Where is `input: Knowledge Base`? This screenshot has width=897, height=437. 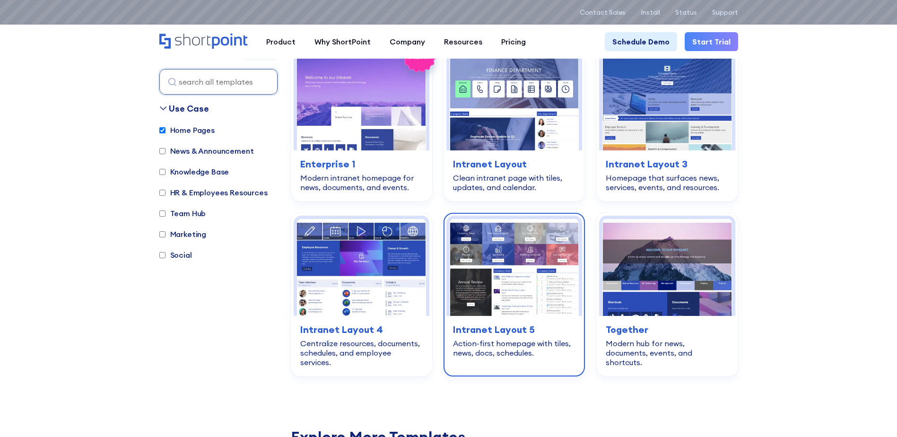 input: Knowledge Base is located at coordinates (162, 172).